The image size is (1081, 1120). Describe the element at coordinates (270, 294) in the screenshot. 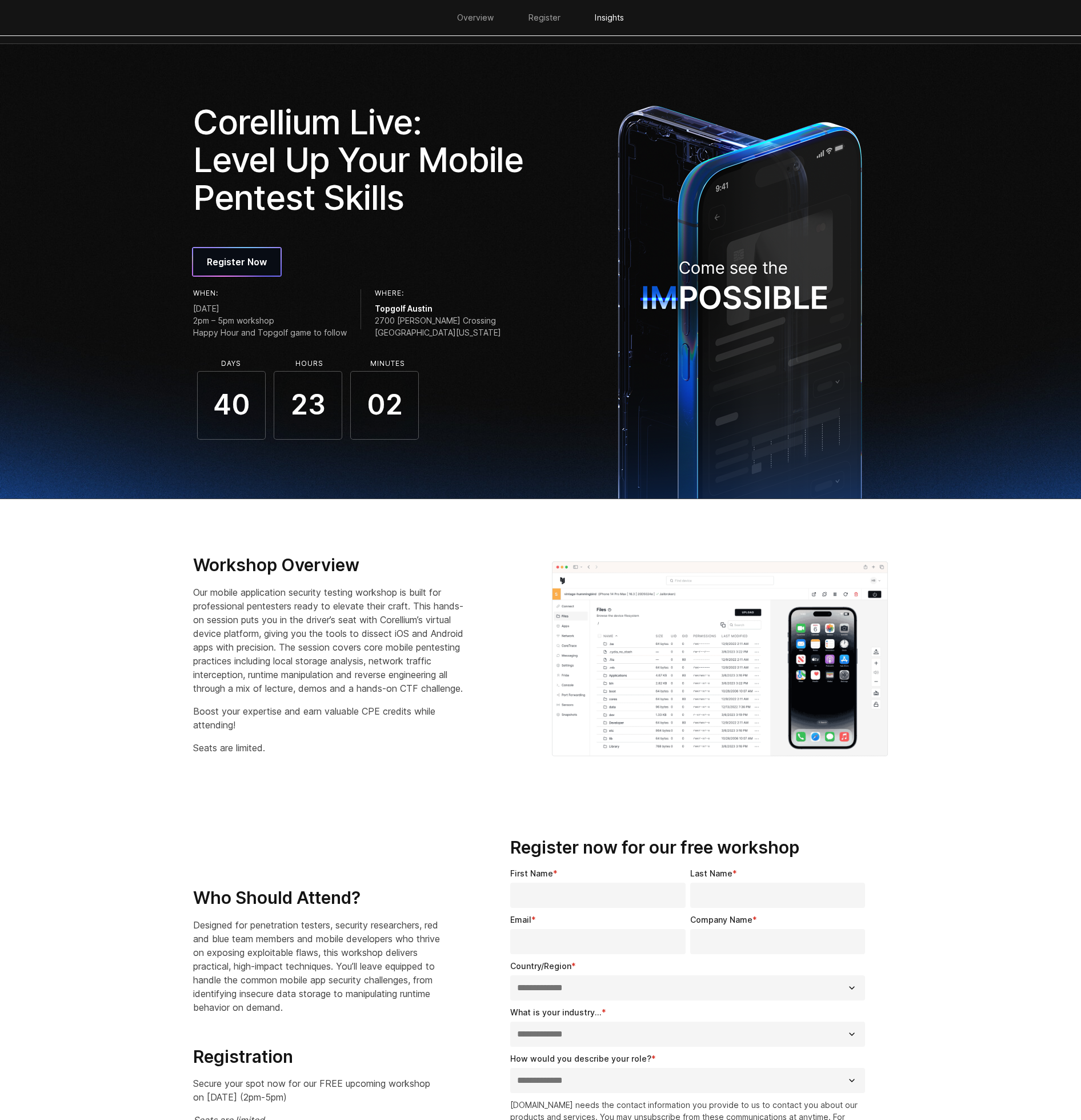

I see `h6: When:` at that location.